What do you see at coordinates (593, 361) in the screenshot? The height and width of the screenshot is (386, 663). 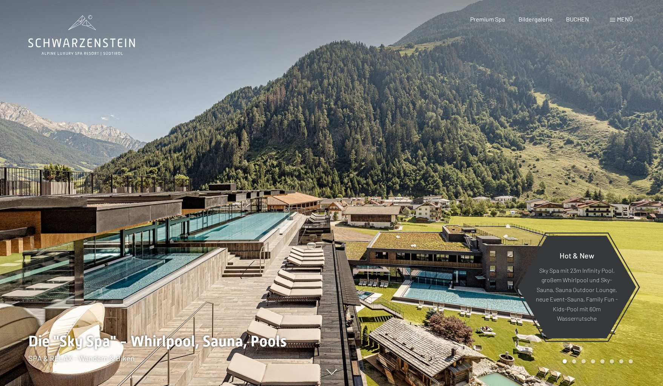 I see `div: Carousel Page 4` at bounding box center [593, 361].